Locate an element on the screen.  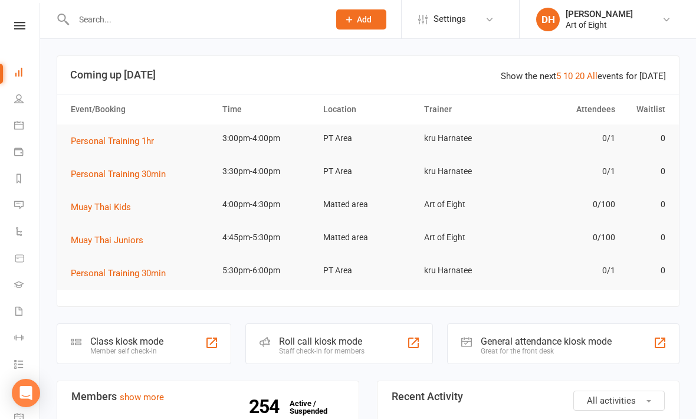
h3: Recent Activity is located at coordinates (528, 396).